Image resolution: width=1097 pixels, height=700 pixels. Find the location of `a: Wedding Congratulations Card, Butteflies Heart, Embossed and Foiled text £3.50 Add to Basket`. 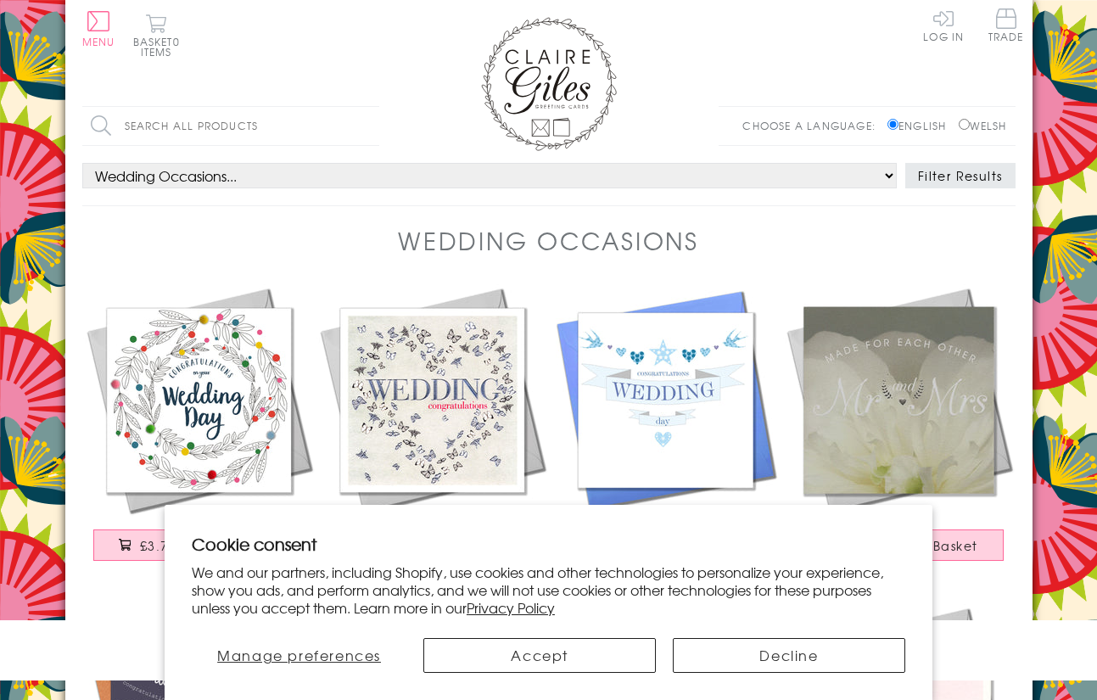

a: Wedding Congratulations Card, Butteflies Heart, Embossed and Foiled text £3.50 Add to Basket is located at coordinates (432, 430).